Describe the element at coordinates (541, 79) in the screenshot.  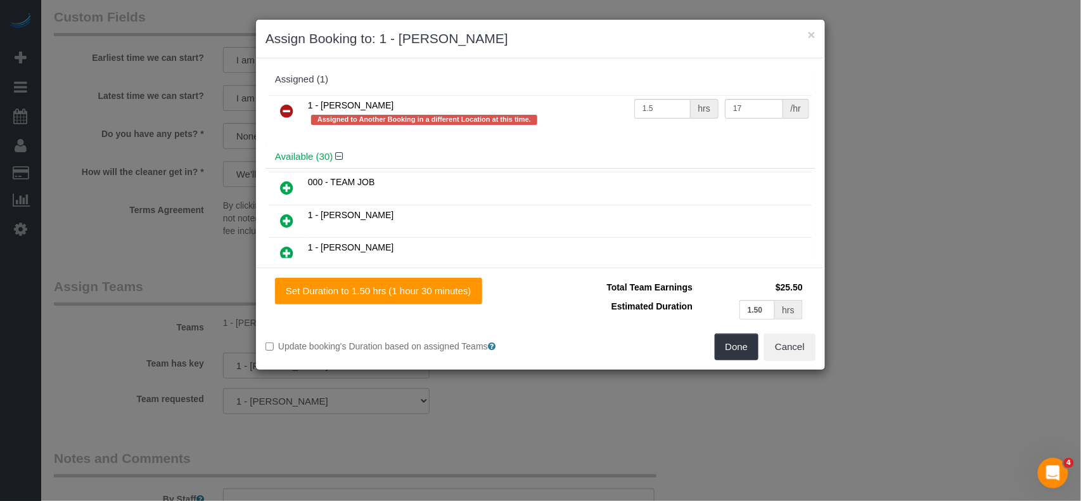
I see `div: Assigned (1)` at that location.